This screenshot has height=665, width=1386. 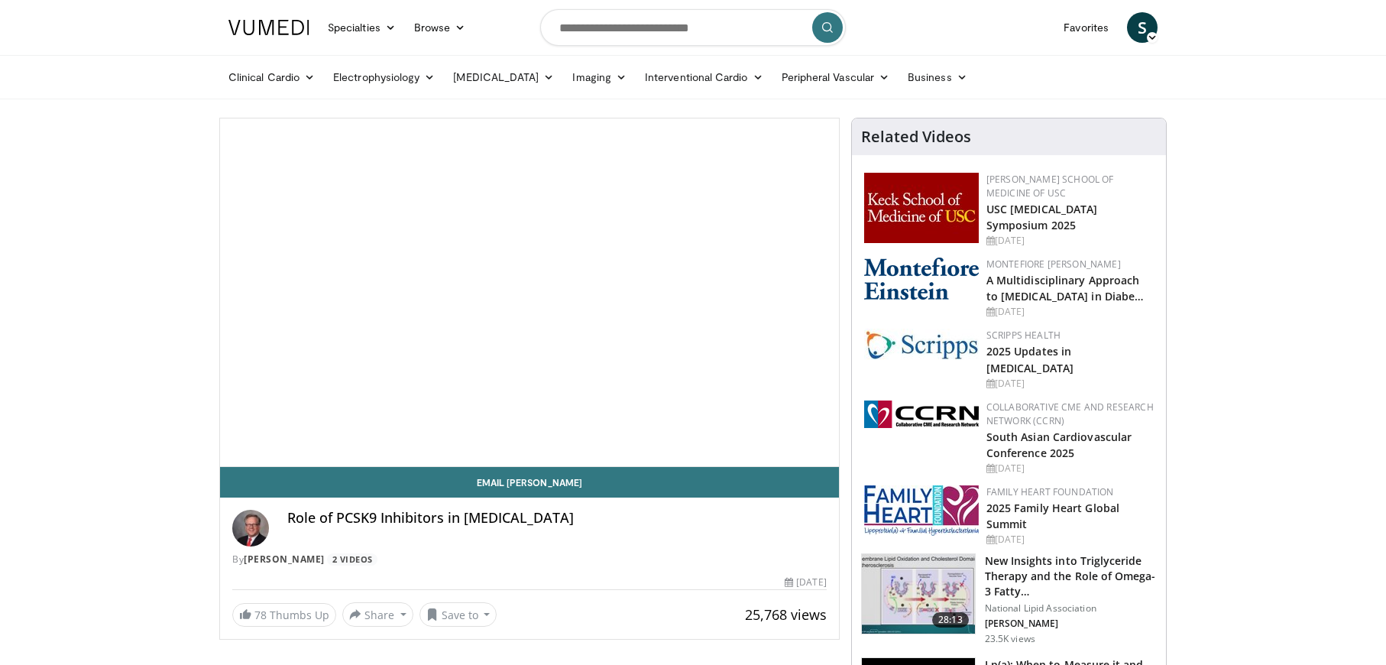 What do you see at coordinates (1142, 27) in the screenshot?
I see `span: S` at bounding box center [1142, 27].